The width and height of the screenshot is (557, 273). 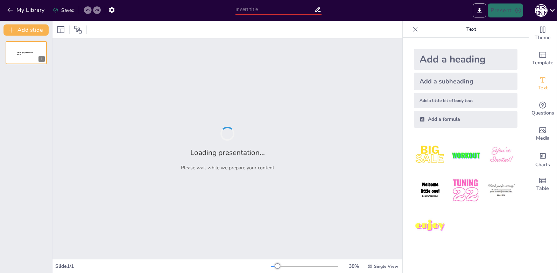 What do you see at coordinates (479, 10) in the screenshot?
I see `button: Export to PowerPoint` at bounding box center [479, 10].